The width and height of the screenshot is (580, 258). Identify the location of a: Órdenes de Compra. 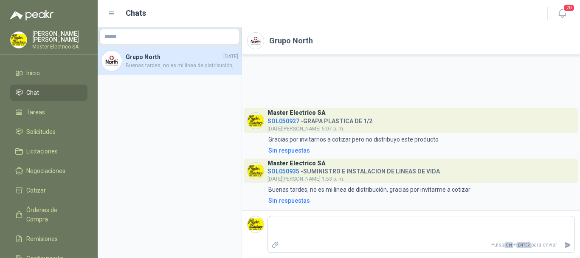
(49, 214).